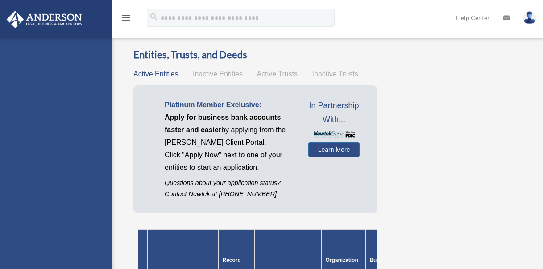 This screenshot has width=543, height=269. What do you see at coordinates (530, 17) in the screenshot?
I see `img: User Pic` at bounding box center [530, 17].